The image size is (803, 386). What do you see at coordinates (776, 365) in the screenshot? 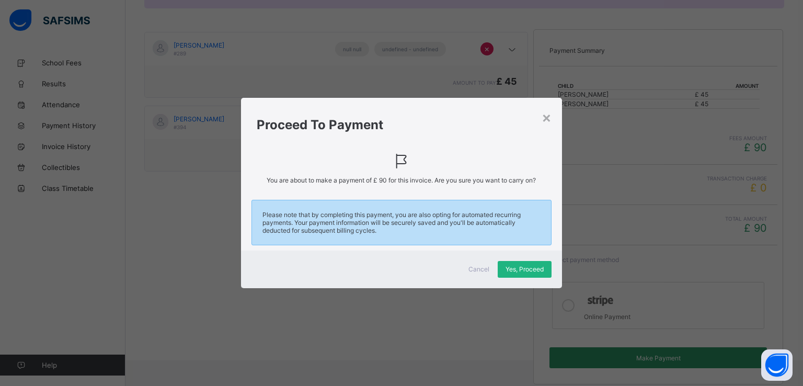
I see `button: Open asap` at bounding box center [776, 365].